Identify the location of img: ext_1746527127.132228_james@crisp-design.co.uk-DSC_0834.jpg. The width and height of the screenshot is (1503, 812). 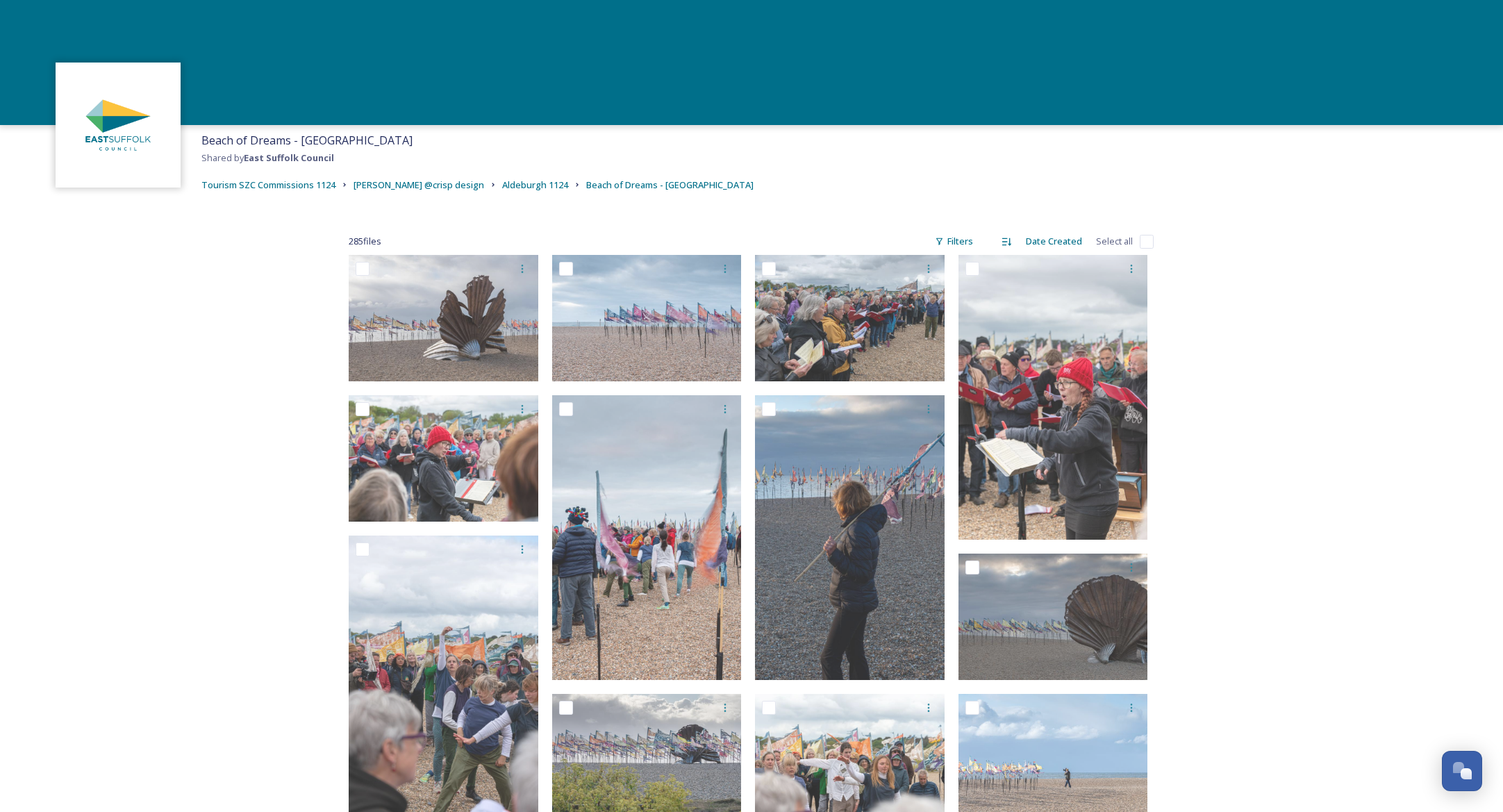
(647, 537).